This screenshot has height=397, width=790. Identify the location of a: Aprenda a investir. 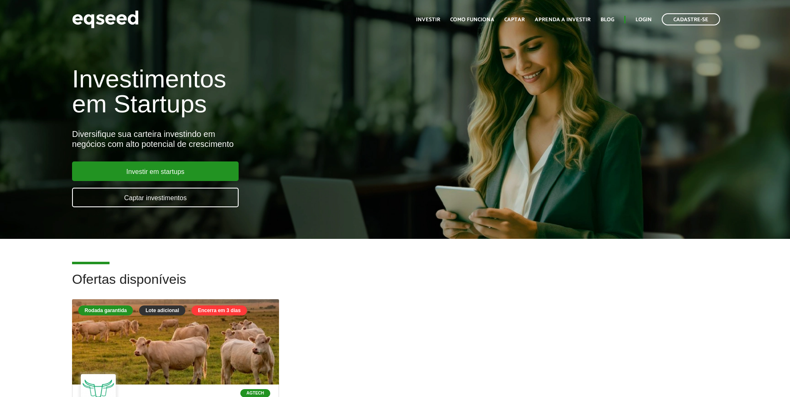
(563, 20).